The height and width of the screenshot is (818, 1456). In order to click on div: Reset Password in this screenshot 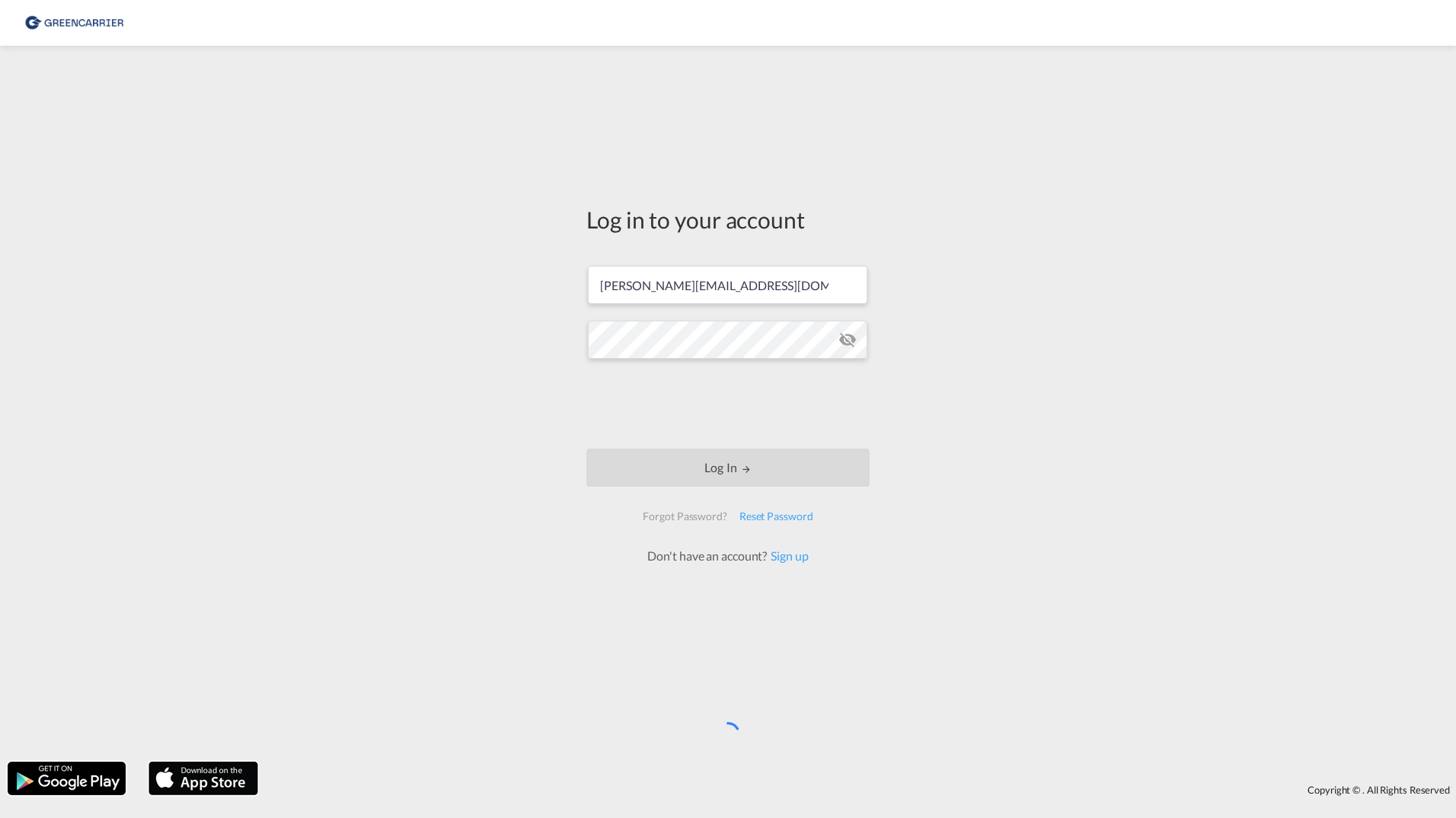, I will do `click(776, 517)`.